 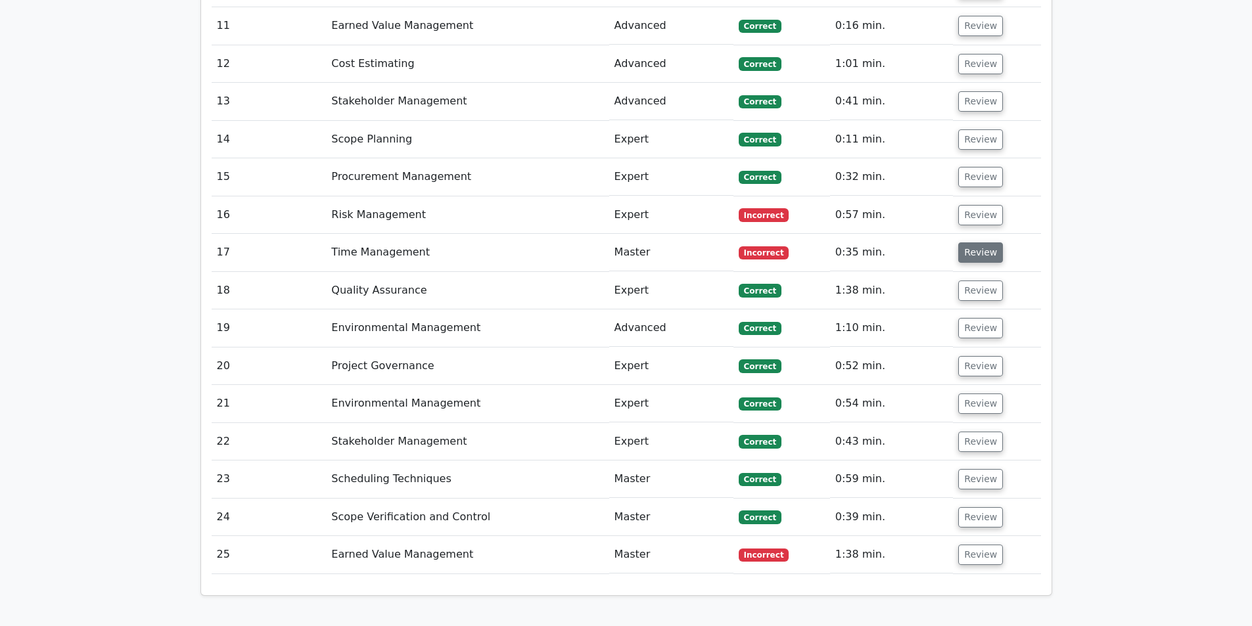 I want to click on td: Scope Planning, so click(x=467, y=139).